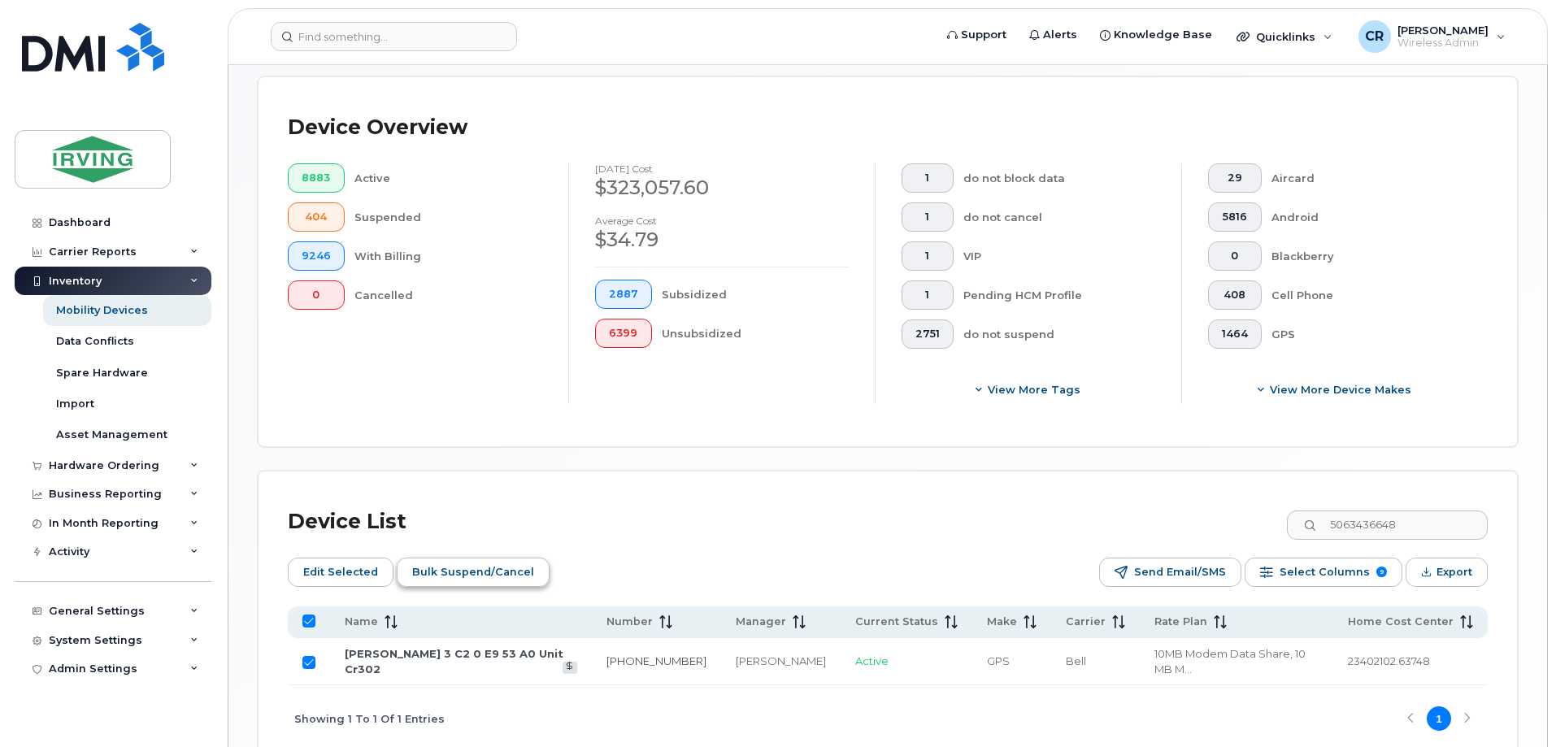  What do you see at coordinates (369, 719) in the screenshot?
I see `span: Showing 1 To 1 Of 1 Entries` at bounding box center [369, 719].